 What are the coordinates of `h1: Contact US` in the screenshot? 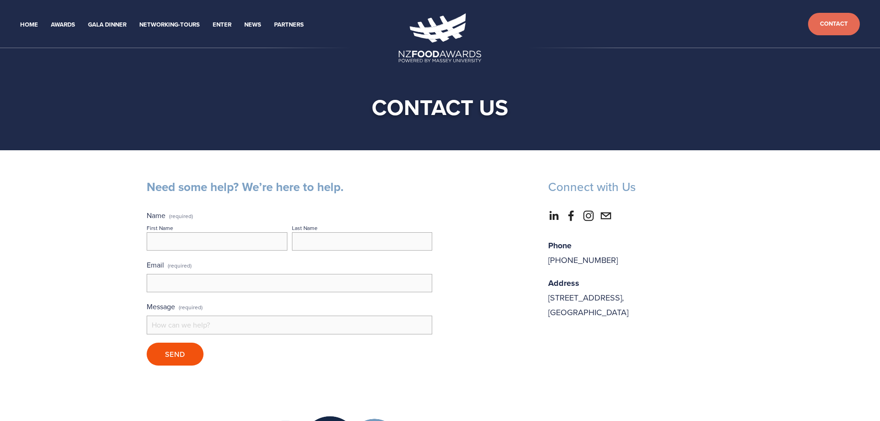 It's located at (440, 107).